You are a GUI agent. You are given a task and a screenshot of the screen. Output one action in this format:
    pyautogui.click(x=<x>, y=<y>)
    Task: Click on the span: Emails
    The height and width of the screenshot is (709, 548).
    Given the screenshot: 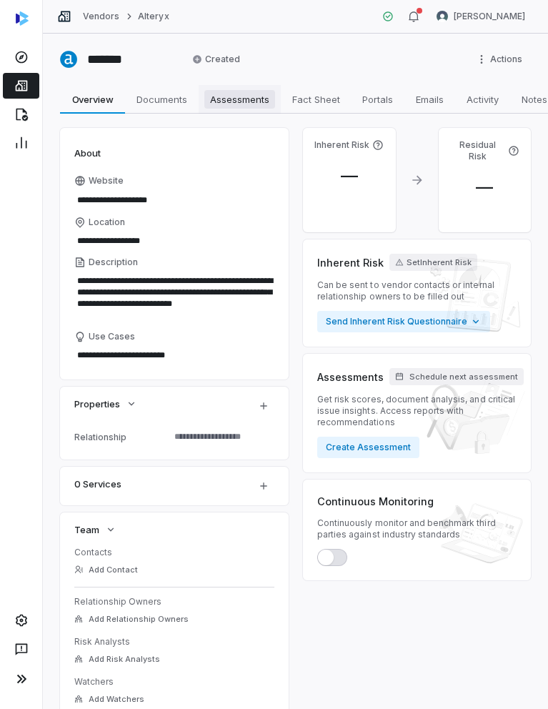 What is the action you would take?
    pyautogui.click(x=429, y=99)
    